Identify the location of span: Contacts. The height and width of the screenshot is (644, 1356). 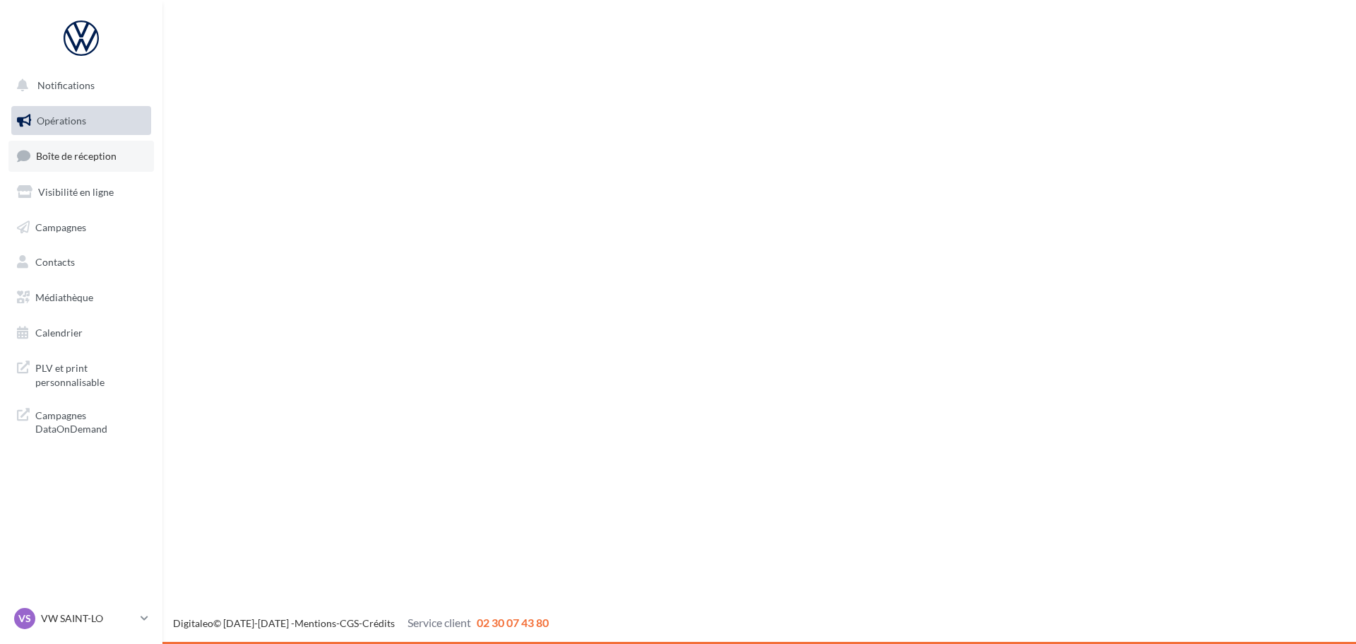
(55, 261).